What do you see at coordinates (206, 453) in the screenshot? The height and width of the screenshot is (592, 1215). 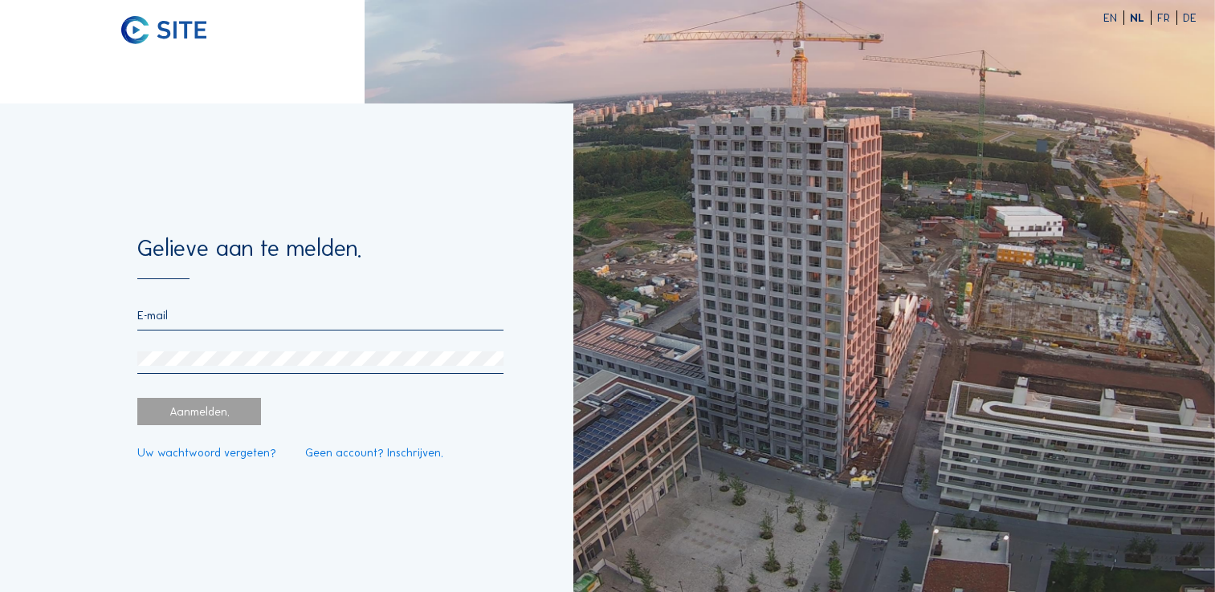 I see `a: Uw wachtwoord vergeten?` at bounding box center [206, 453].